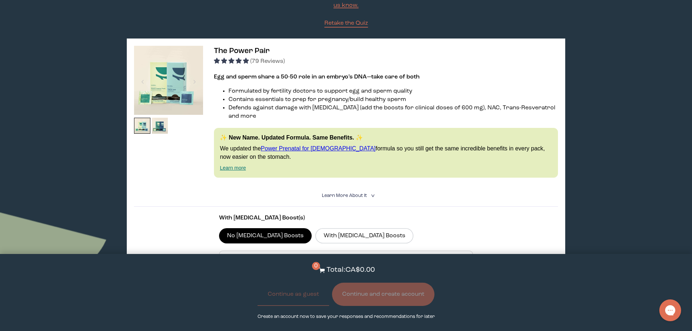  Describe the element at coordinates (346, 195) in the screenshot. I see `summary: Learn More About it <` at that location.